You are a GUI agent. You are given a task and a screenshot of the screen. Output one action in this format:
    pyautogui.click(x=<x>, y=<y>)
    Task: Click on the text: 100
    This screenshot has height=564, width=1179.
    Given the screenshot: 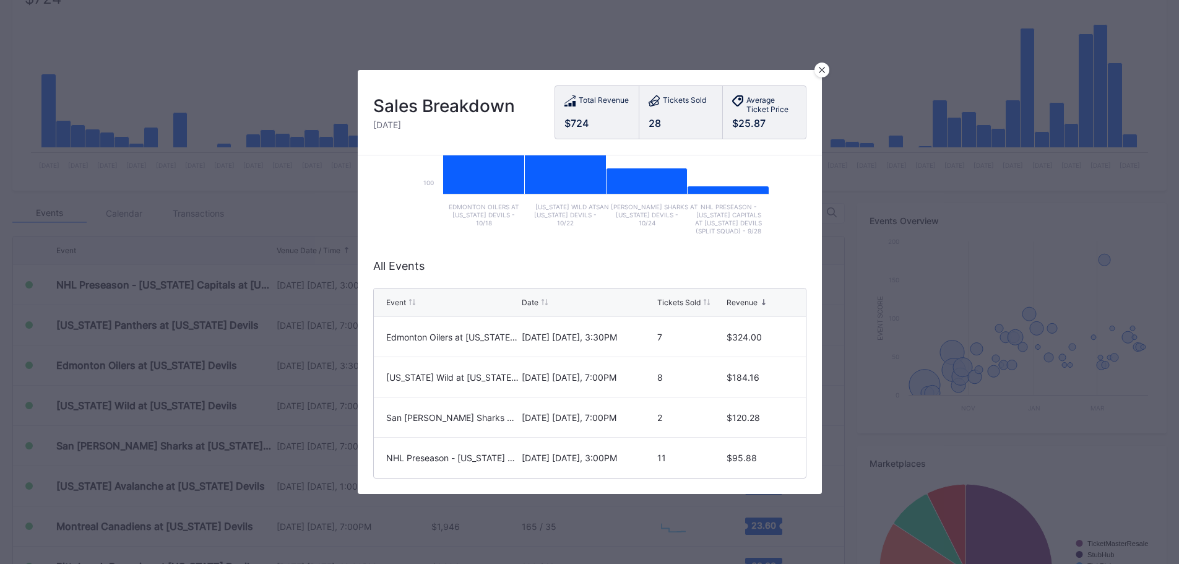 What is the action you would take?
    pyautogui.click(x=428, y=183)
    